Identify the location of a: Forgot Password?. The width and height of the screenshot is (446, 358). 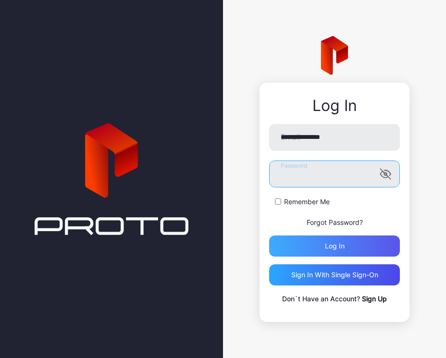
(335, 222).